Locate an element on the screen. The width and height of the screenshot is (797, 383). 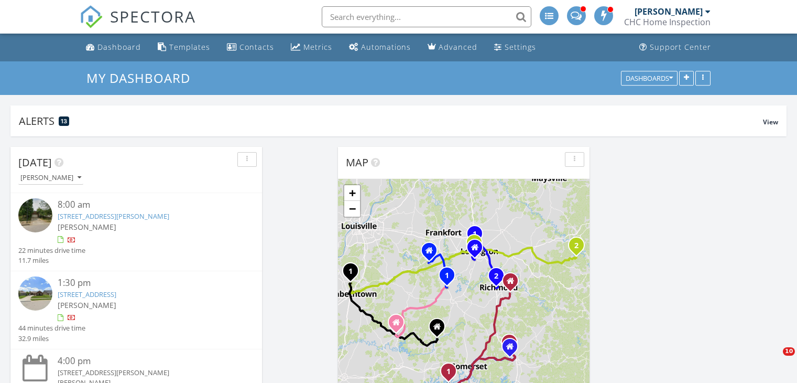
div: 8:00 am is located at coordinates (146, 204).